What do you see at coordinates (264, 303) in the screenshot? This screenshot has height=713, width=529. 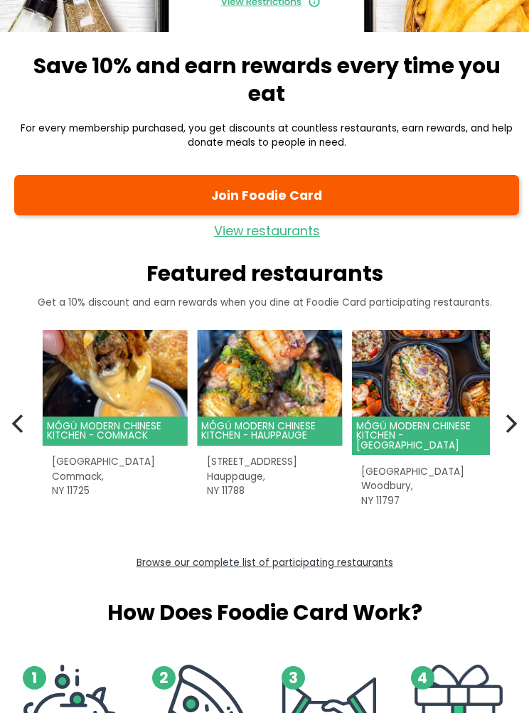 I see `p: Get a 10% discount and earn rewards when you dine at Foodie Card participating restaurants.` at bounding box center [264, 303].